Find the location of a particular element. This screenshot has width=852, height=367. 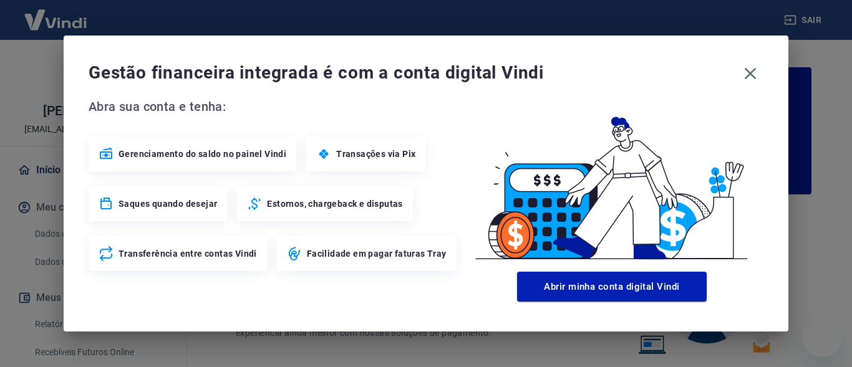

span: Gerenciamento do saldo no painel Vindi is located at coordinates (202, 154).